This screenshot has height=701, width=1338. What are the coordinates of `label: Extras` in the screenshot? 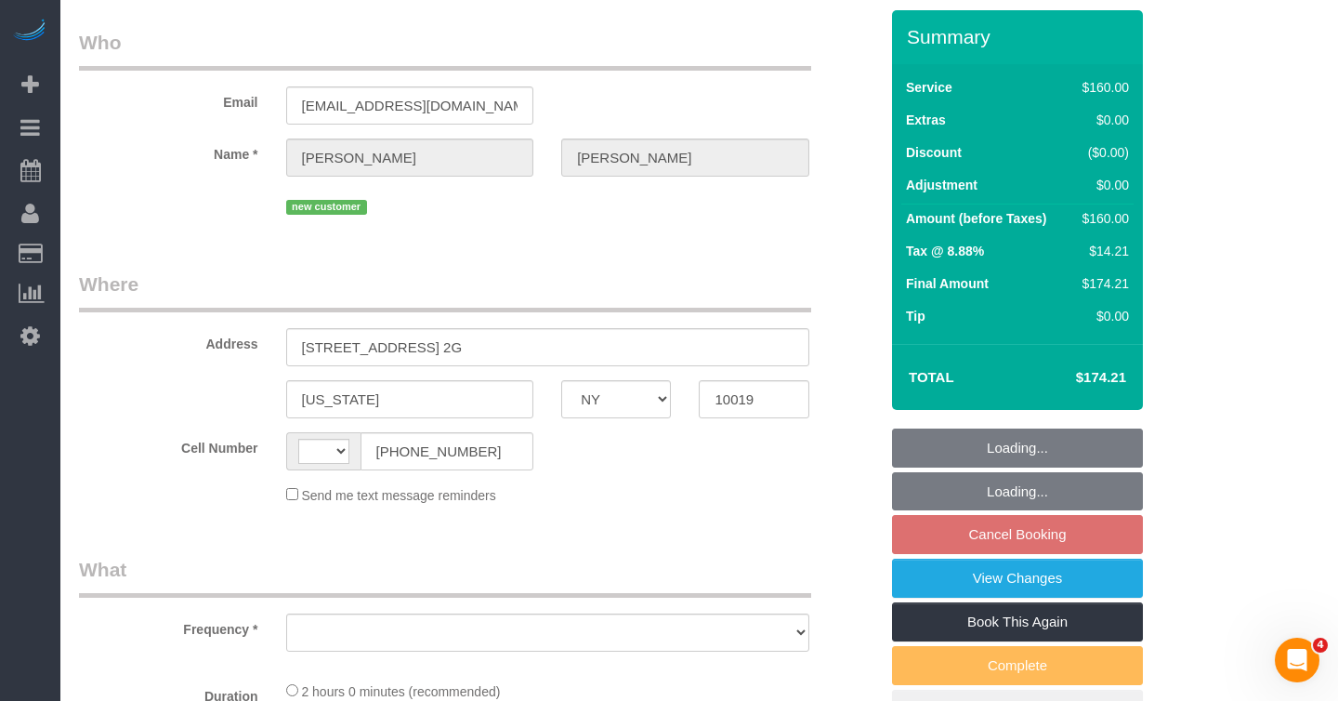 It's located at (926, 120).